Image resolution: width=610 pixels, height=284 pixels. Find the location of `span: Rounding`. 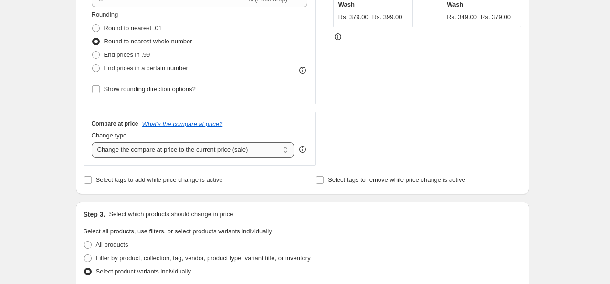

span: Rounding is located at coordinates (105, 14).